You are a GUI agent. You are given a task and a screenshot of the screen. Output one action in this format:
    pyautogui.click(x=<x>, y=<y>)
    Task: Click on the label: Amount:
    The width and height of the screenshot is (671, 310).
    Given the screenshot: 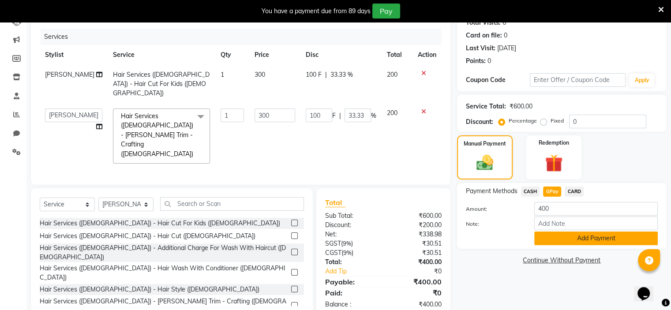 What is the action you would take?
    pyautogui.click(x=493, y=209)
    